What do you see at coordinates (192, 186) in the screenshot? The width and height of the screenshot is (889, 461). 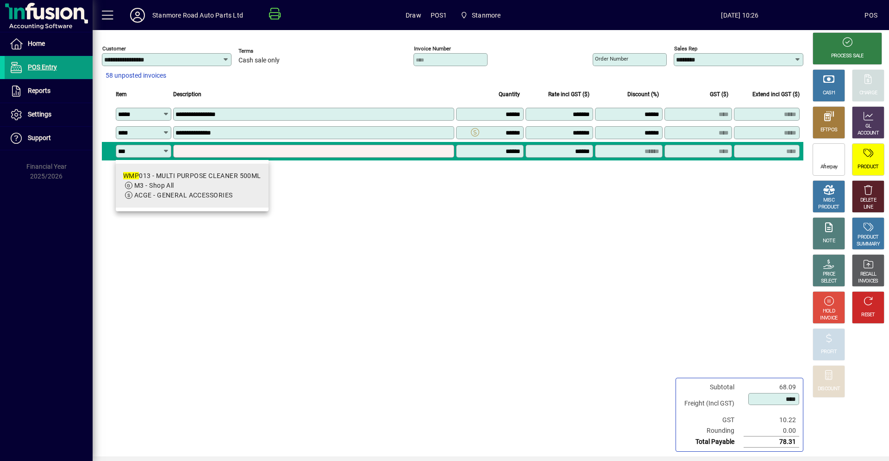 I see `mat-option: WMP013 - MULTI PURPOSE CLEANER 500ML` at bounding box center [192, 186].